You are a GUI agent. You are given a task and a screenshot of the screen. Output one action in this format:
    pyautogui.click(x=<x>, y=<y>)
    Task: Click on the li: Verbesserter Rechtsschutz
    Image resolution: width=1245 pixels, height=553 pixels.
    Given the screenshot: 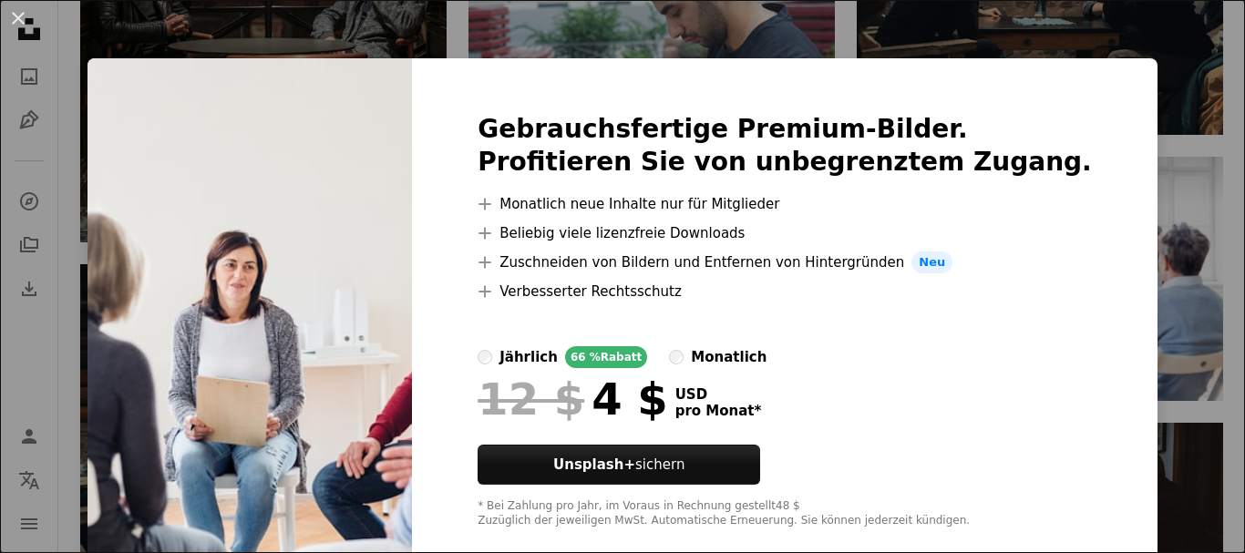 What is the action you would take?
    pyautogui.click(x=785, y=292)
    